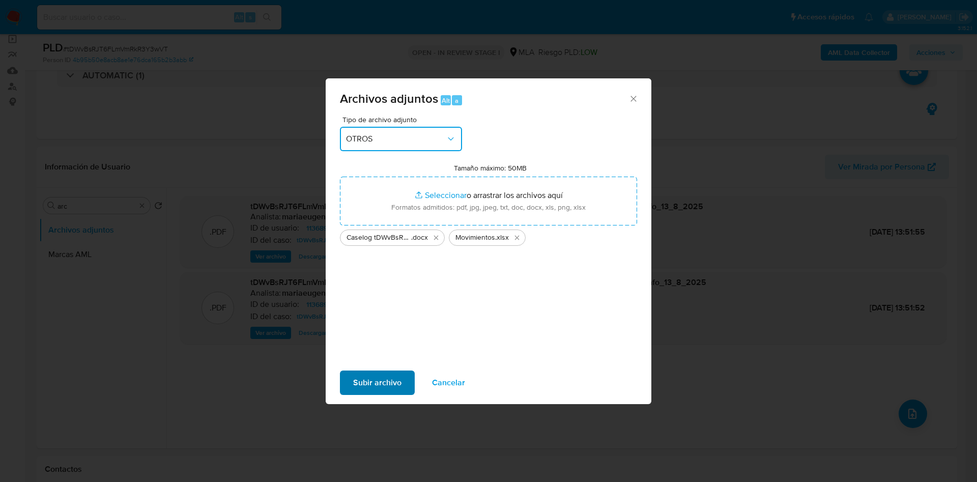  Describe the element at coordinates (379, 238) in the screenshot. I see `span: Caselog tDWvBsRJT6FLmVmRkR3Y3wVT` at that location.